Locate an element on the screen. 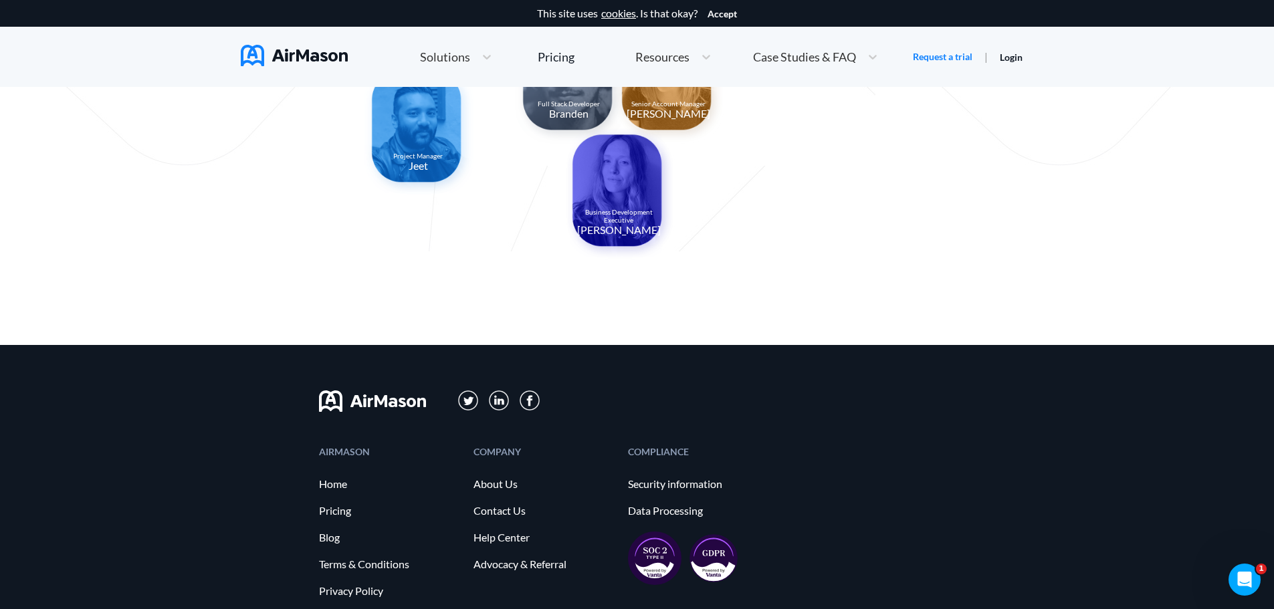 Image resolution: width=1274 pixels, height=609 pixels. img: svg+xml;base64,PHN2ZyB3aWR0aD0iMTYwIiBoZWlnaHQ9IjMyIiB2aWV3Qm94PSIwIDAgMTYwIDMyIiBmaWxsPSJub25lIi... is located at coordinates (373, 401).